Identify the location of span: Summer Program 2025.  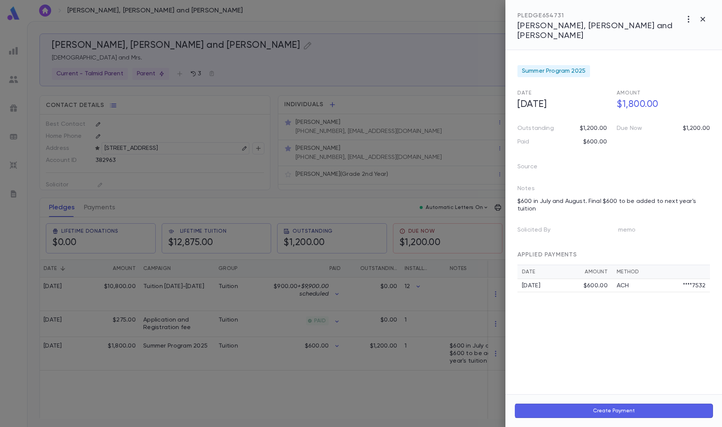
(554, 71).